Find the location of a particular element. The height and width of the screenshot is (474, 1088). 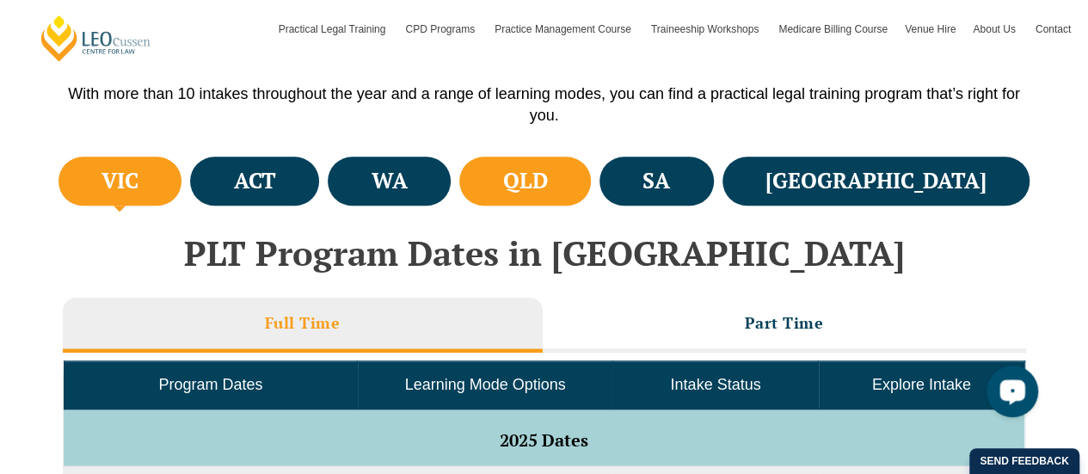

a: Practice Management Course is located at coordinates (564, 29).